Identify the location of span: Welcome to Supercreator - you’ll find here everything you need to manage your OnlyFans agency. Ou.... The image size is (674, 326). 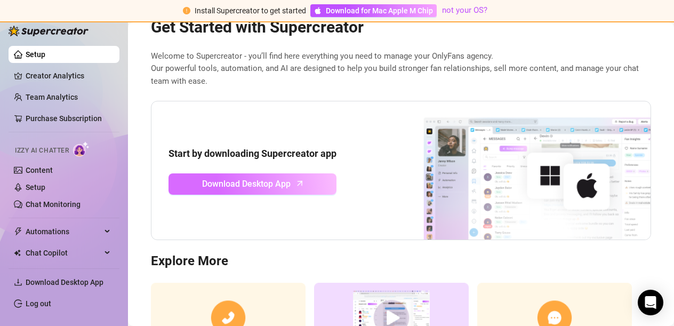
(401, 69).